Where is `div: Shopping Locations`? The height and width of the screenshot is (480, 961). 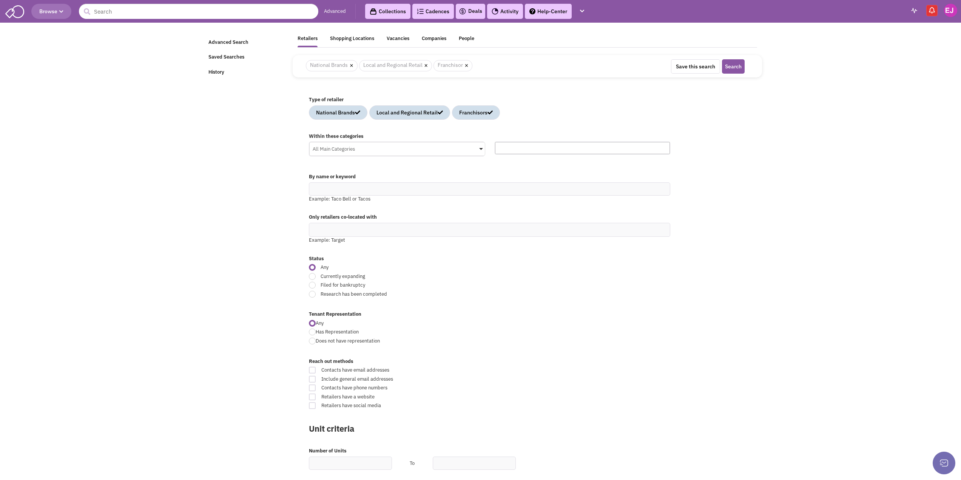
div: Shopping Locations is located at coordinates (352, 40).